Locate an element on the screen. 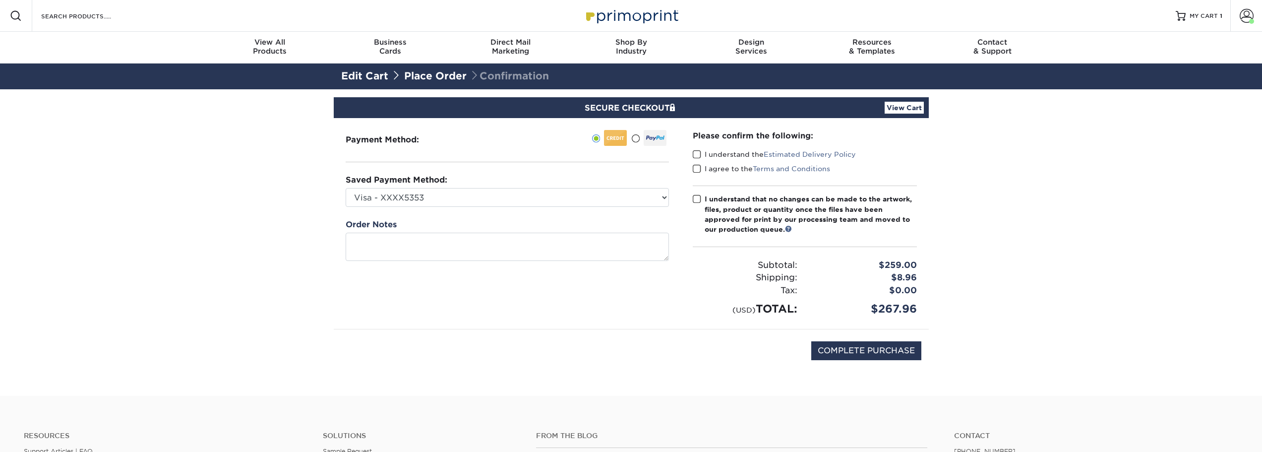 The width and height of the screenshot is (1262, 452). a: Resources& Templates is located at coordinates (872, 48).